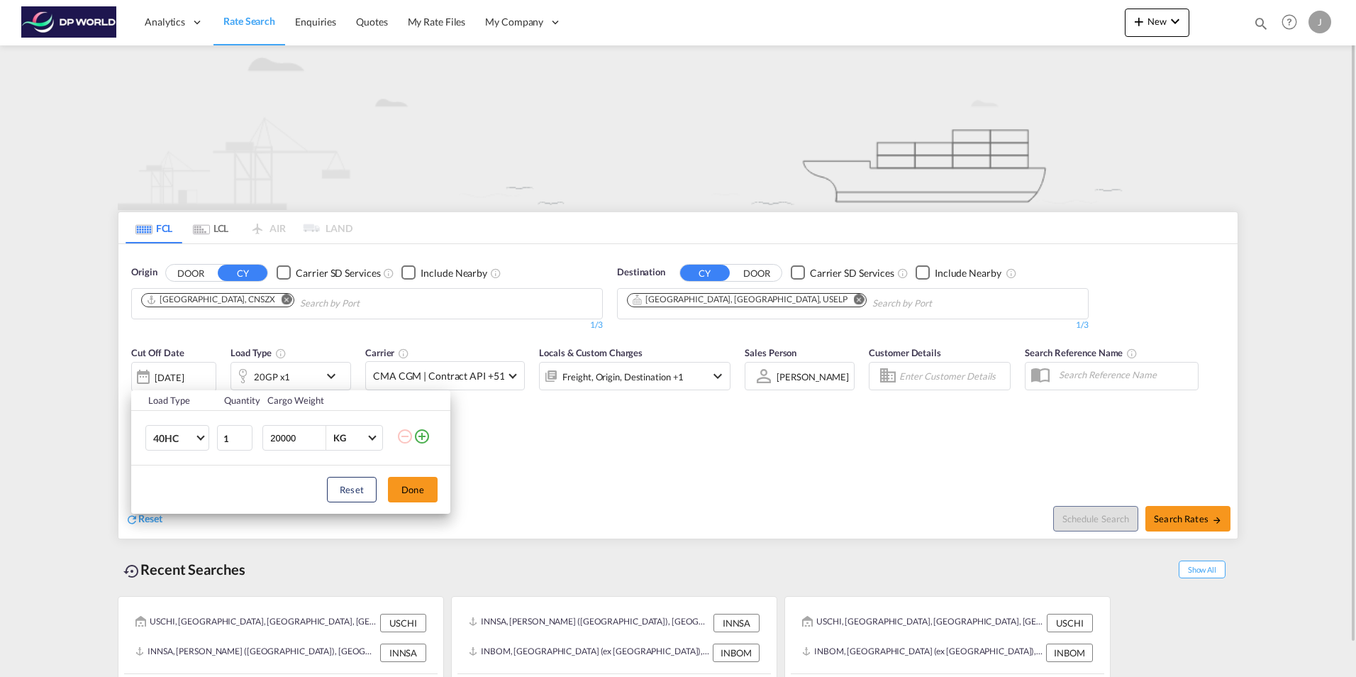 The image size is (1356, 677). Describe the element at coordinates (173, 400) in the screenshot. I see `th: Load Type` at that location.